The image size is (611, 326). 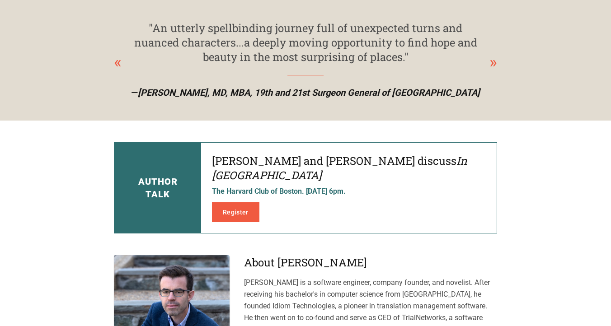 I want to click on div: Next slide, so click(x=493, y=62).